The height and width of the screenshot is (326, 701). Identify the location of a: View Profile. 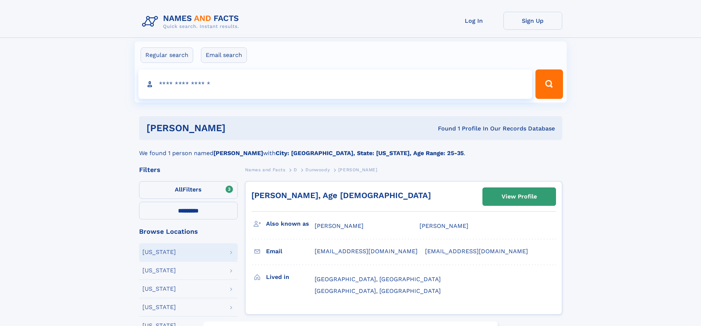
(519, 197).